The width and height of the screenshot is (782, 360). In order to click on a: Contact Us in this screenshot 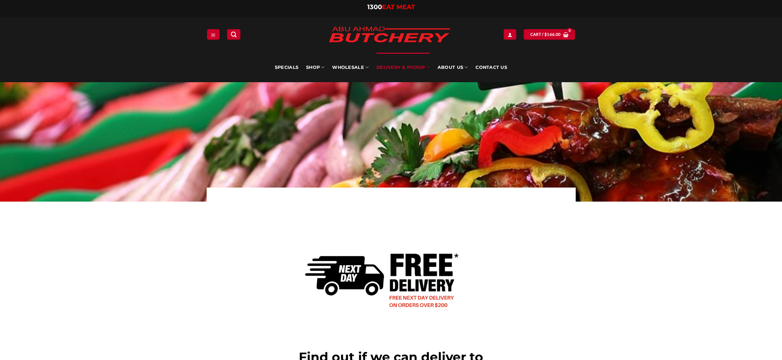, I will do `click(492, 68)`.